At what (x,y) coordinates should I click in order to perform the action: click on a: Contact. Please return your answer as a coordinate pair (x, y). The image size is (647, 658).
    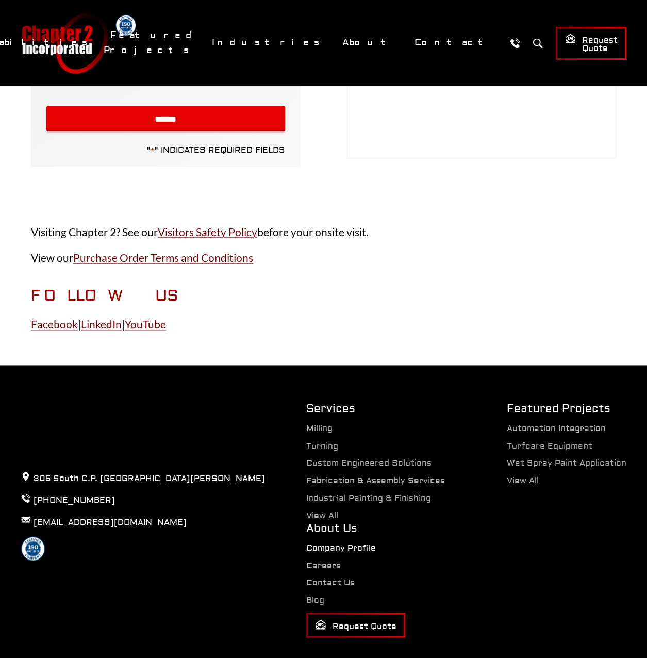
    Looking at the image, I should click on (453, 42).